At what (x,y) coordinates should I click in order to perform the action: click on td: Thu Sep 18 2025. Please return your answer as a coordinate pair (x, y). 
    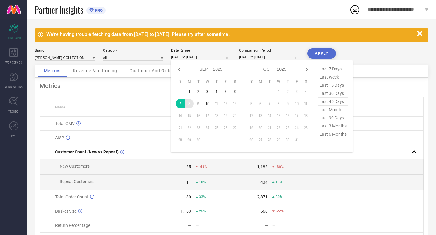
    Looking at the image, I should click on (216, 116).